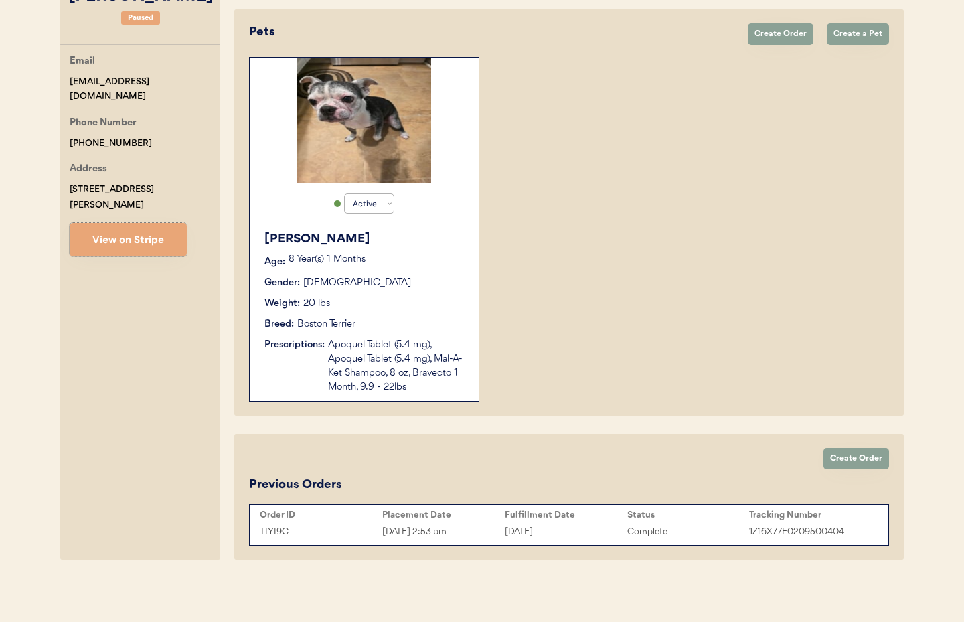  What do you see at coordinates (274, 262) in the screenshot?
I see `div: Age:` at bounding box center [274, 262].